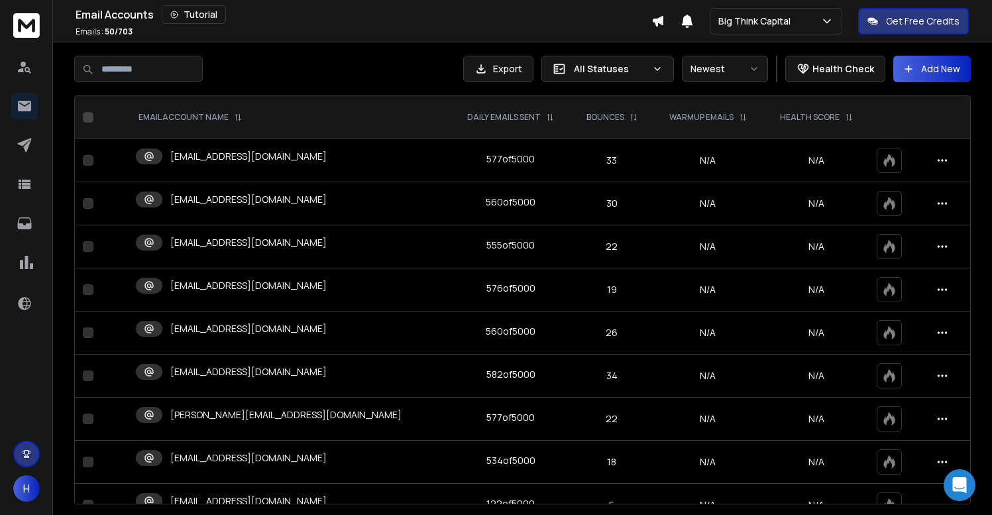 This screenshot has width=992, height=515. Describe the element at coordinates (757, 21) in the screenshot. I see `p: Big Think Capital` at that location.